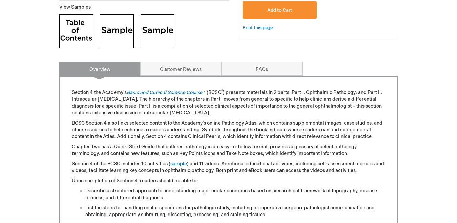  I want to click on button: Add to Cart, so click(280, 10).